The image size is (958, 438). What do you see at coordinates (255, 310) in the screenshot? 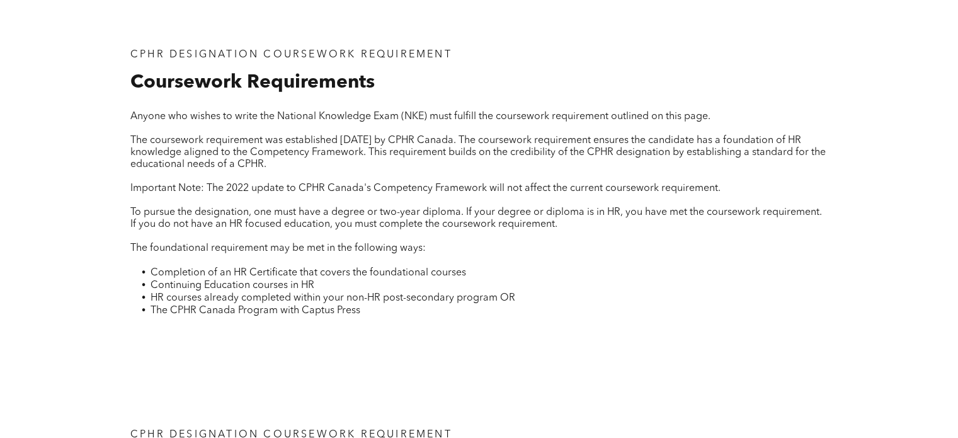
I see `span: The CPHR Canada Program with Captus Press` at bounding box center [255, 310].